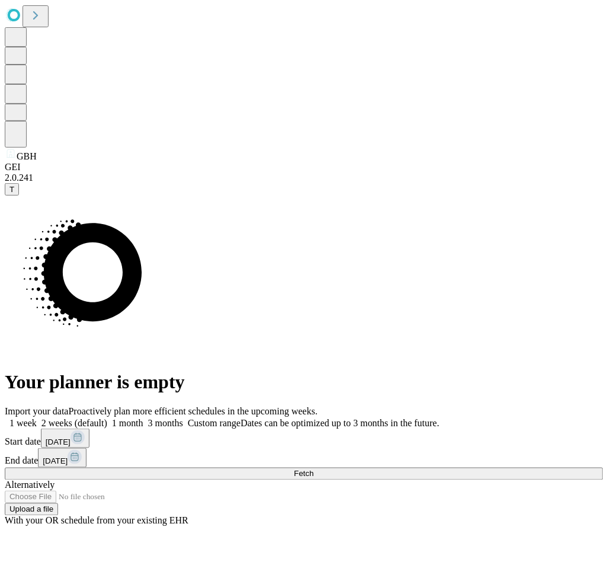  Describe the element at coordinates (304, 474) in the screenshot. I see `button: Fetch` at that location.